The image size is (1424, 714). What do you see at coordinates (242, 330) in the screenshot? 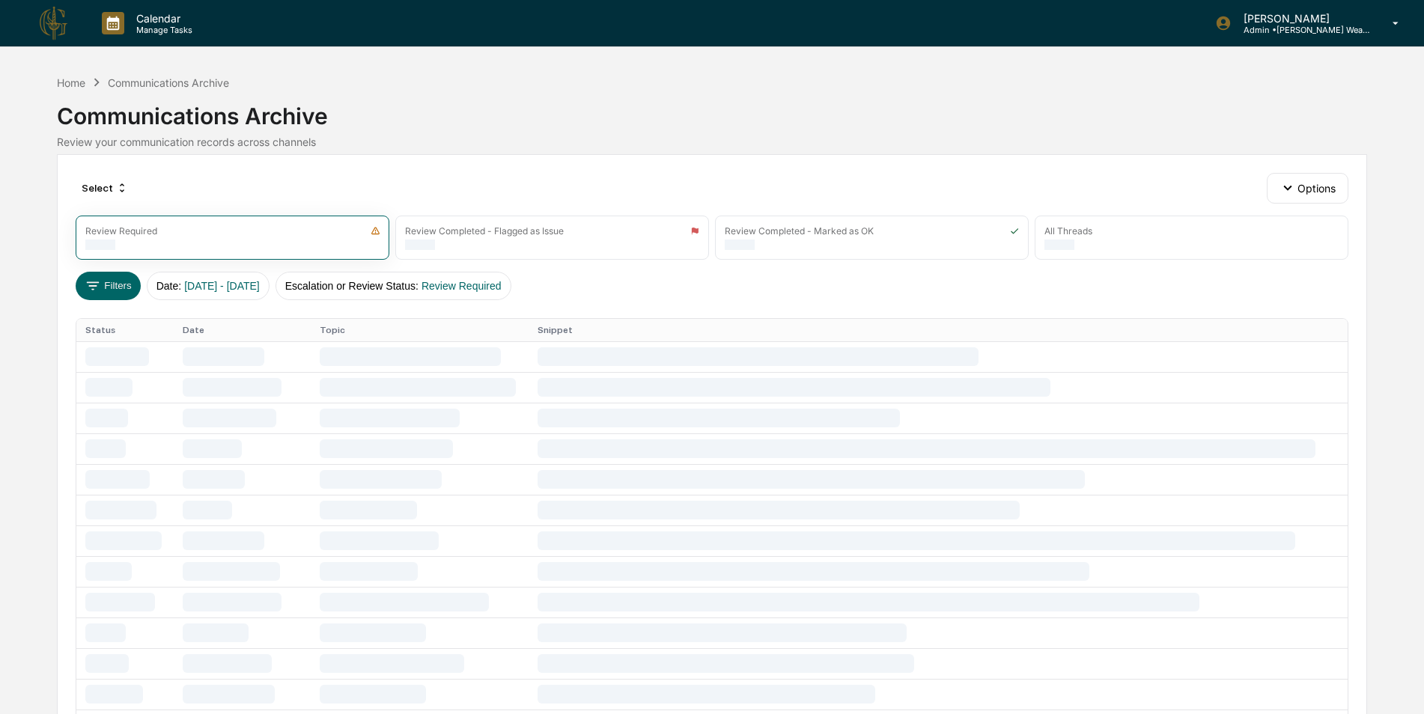
I see `th: Date` at bounding box center [242, 330].